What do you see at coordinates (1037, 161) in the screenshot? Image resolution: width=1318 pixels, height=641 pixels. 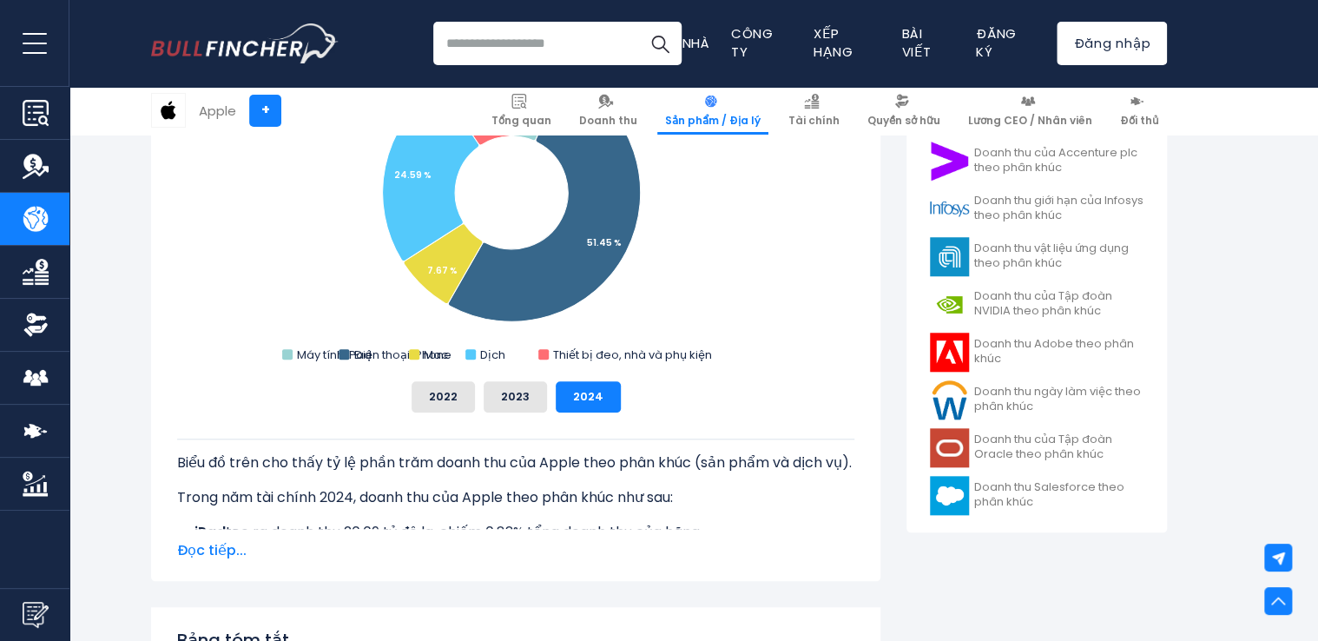 I see `a: Doanh thu của Accenture plc theo phân khúc` at bounding box center [1037, 161].